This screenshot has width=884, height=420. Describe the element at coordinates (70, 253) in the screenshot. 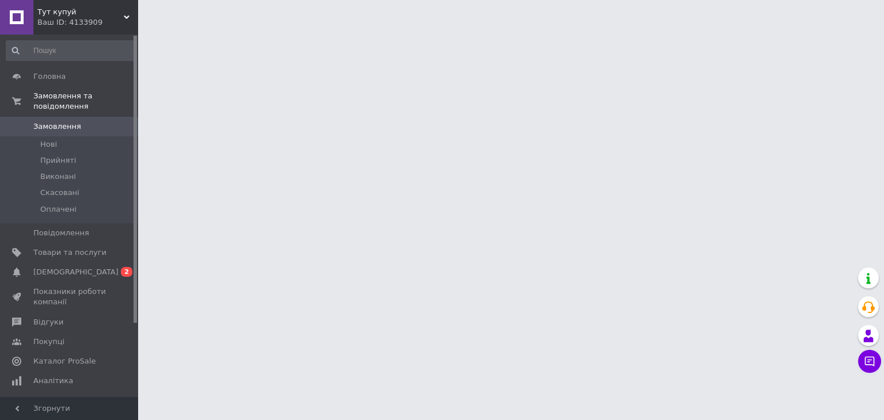

I see `span: Товари та послуги` at that location.